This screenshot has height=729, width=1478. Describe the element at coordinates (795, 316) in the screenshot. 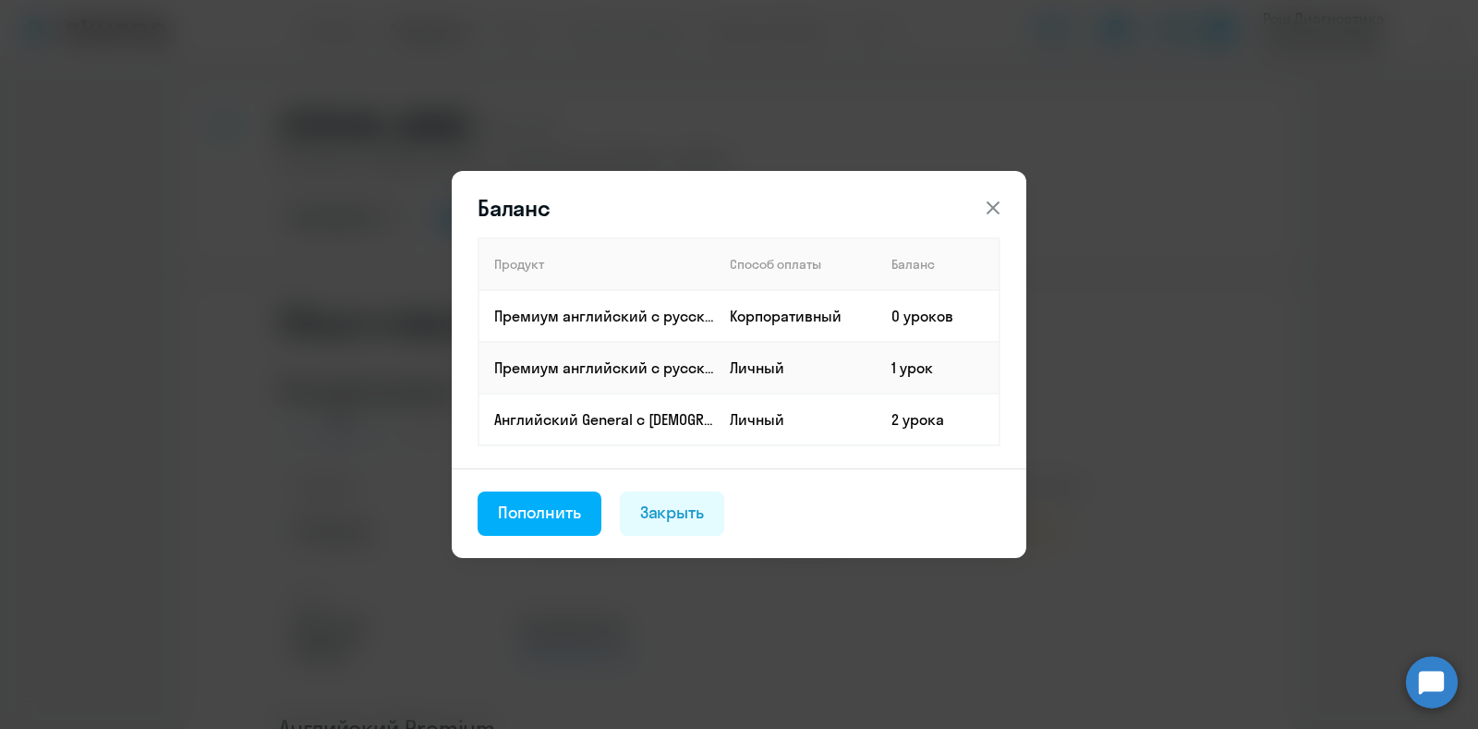

I see `td: Корпоративный` at that location.